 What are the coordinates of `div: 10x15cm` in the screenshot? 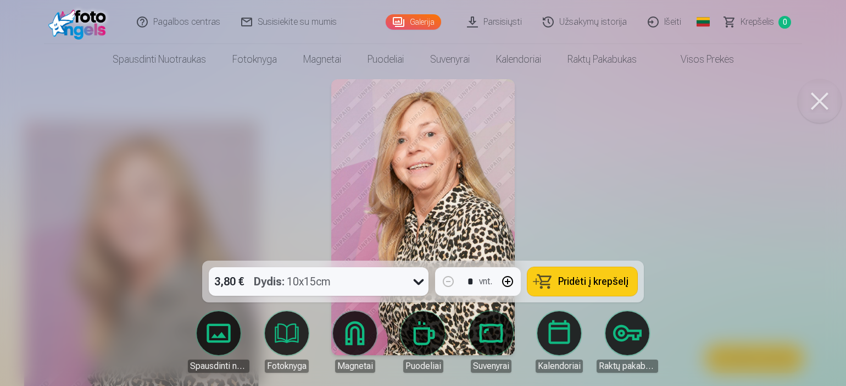 It's located at (292, 281).